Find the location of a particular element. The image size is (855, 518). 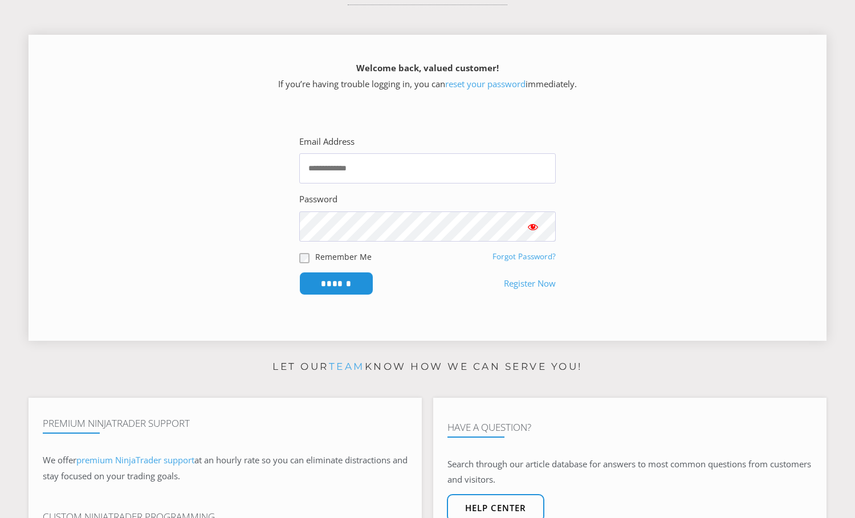

a: Forgot Password? is located at coordinates (524, 256).